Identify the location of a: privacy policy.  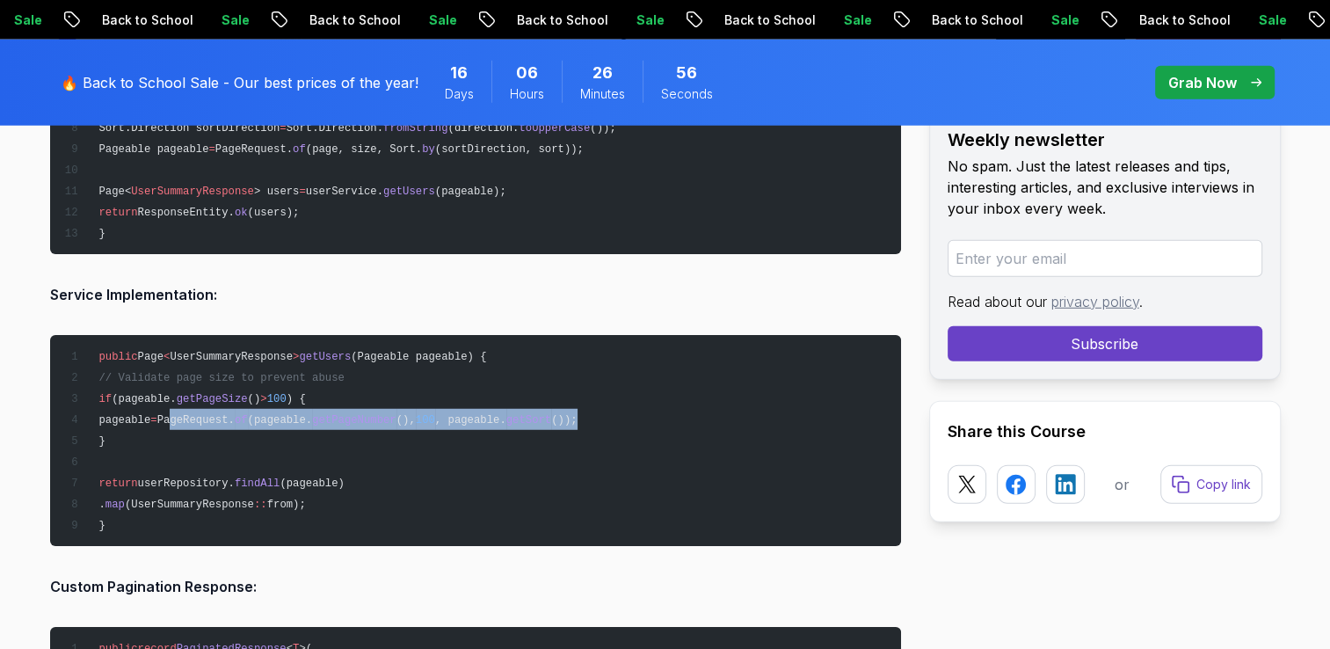
(1096, 302).